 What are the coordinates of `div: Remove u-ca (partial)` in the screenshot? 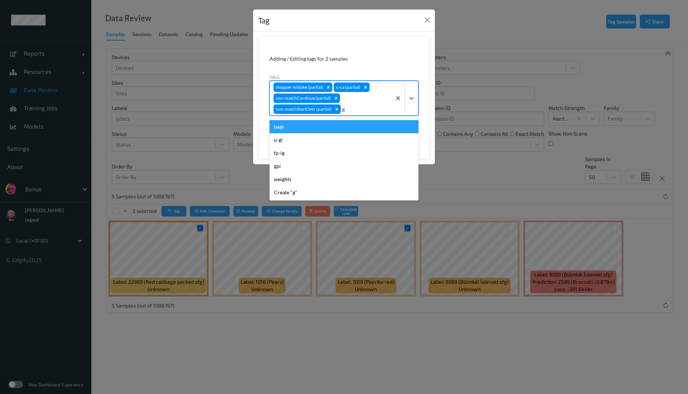 It's located at (365, 87).